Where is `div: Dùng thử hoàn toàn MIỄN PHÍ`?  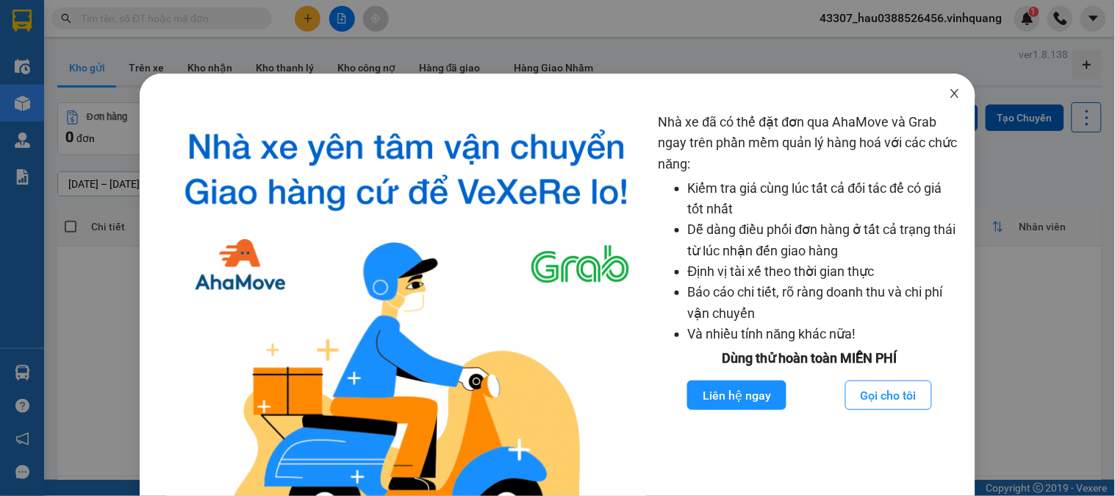 div: Dùng thử hoàn toàn MIỄN PHÍ is located at coordinates (810, 358).